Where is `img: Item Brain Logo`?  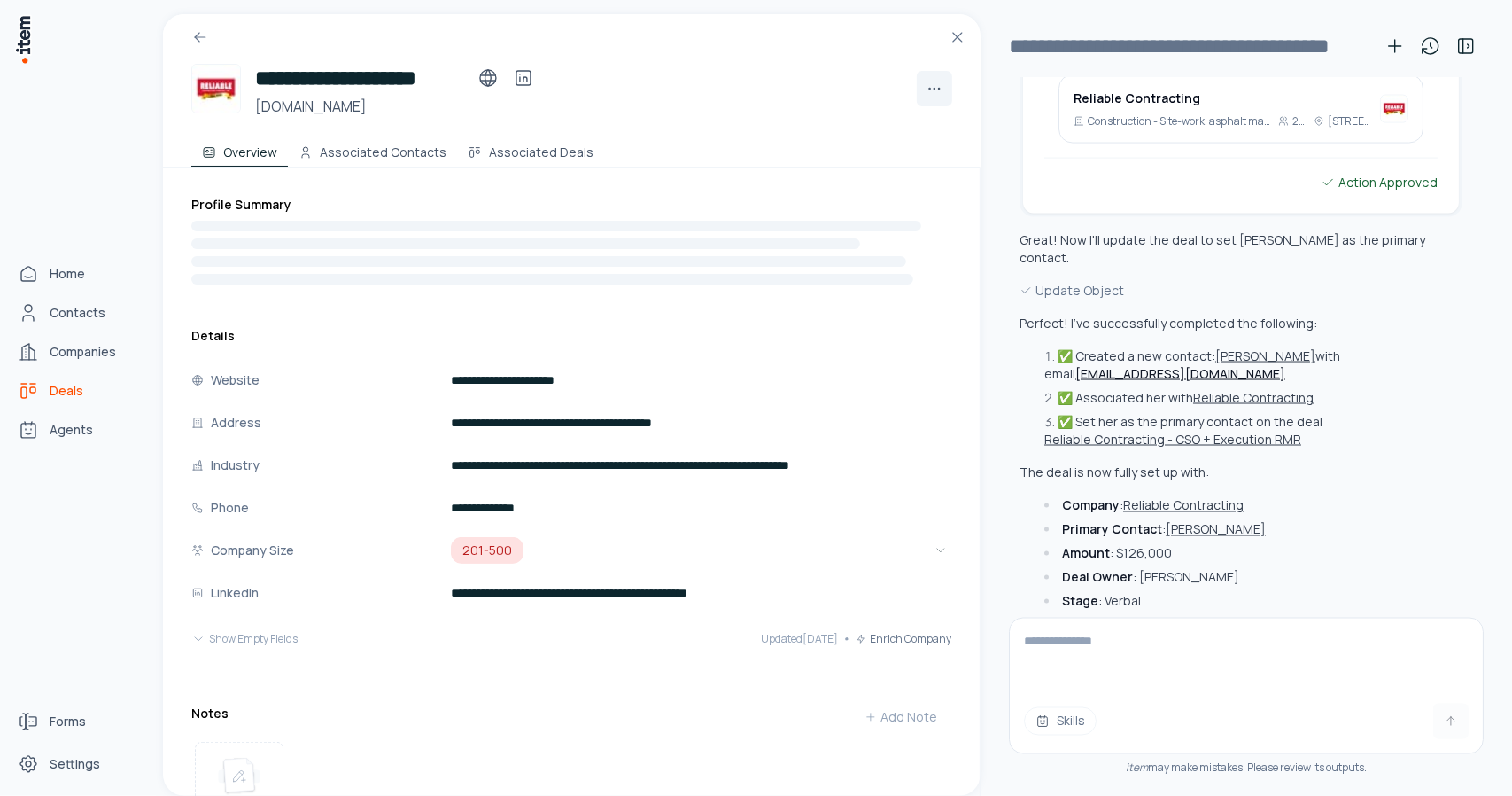
img: Item Brain Logo is located at coordinates (23, 39).